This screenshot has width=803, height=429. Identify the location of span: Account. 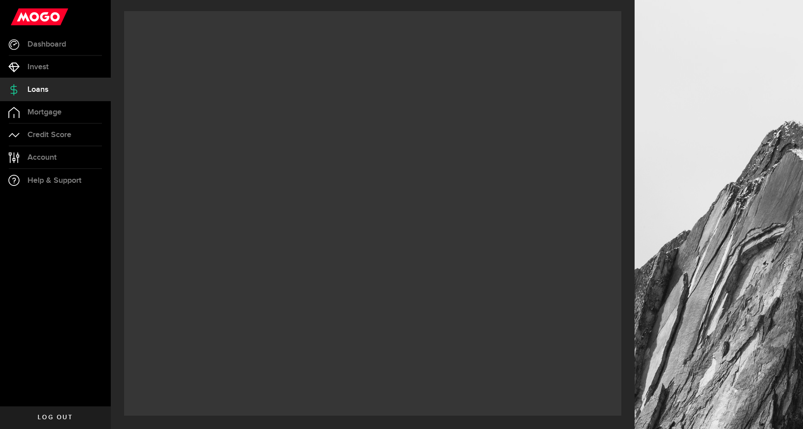
(42, 157).